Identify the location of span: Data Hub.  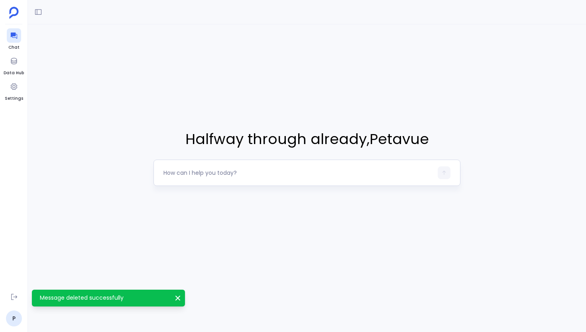
(14, 73).